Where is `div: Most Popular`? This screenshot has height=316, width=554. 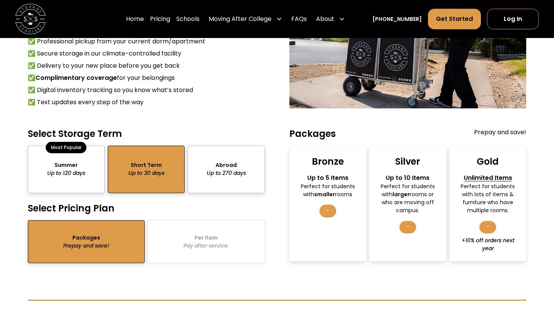 div: Most Popular is located at coordinates (66, 148).